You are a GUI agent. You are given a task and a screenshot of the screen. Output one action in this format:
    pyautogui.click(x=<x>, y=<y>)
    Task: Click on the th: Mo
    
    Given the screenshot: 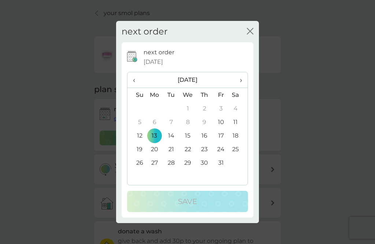 What is the action you would take?
    pyautogui.click(x=155, y=95)
    